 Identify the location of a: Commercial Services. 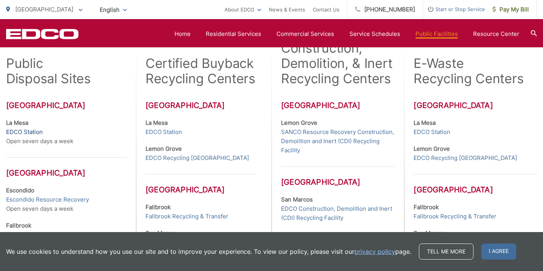
(305, 34).